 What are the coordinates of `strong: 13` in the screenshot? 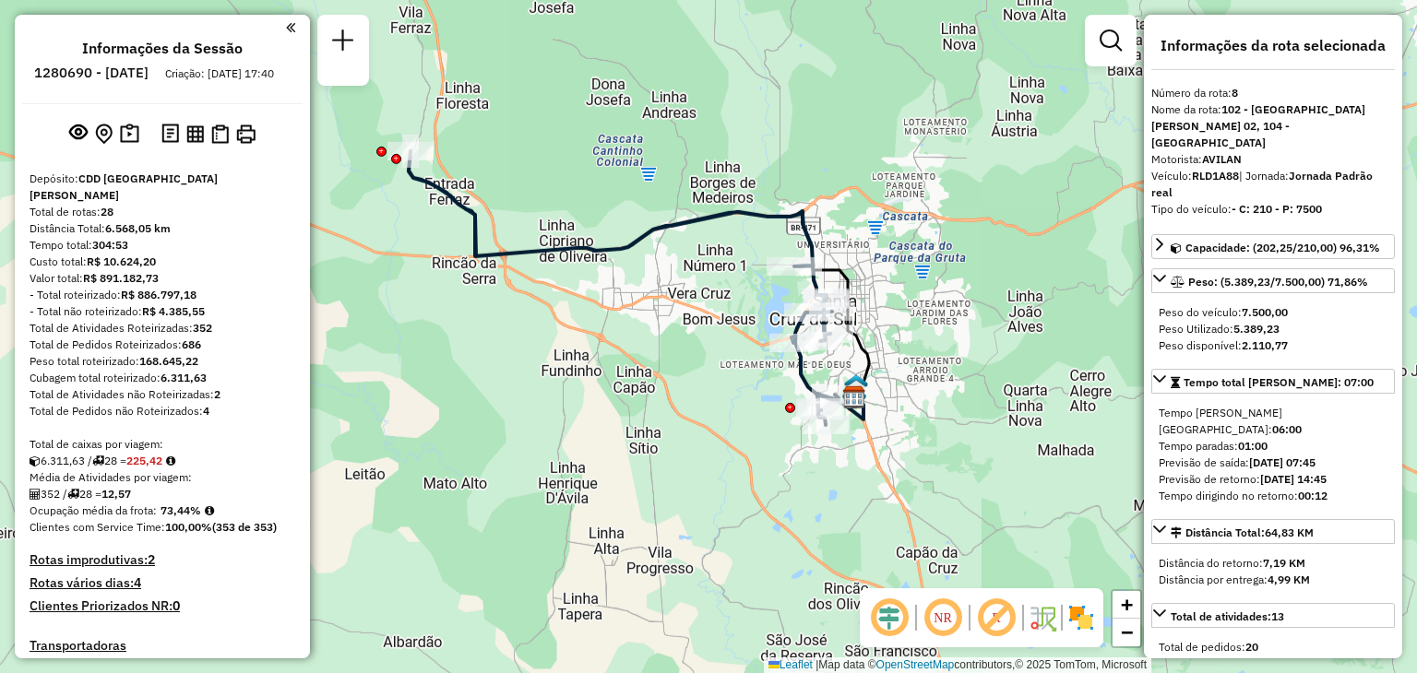 It's located at (1277, 616).